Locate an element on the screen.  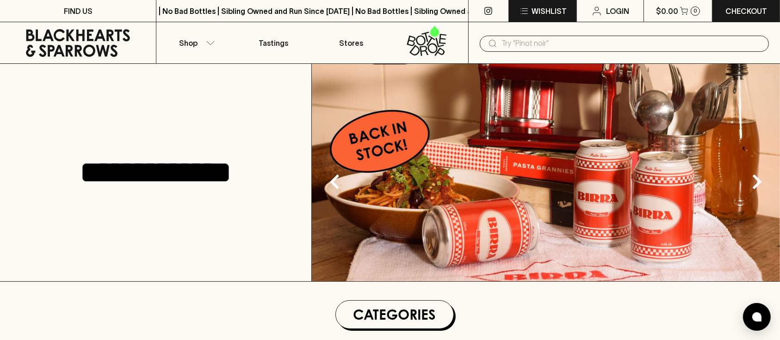
h1: Categories is located at coordinates (395, 314).